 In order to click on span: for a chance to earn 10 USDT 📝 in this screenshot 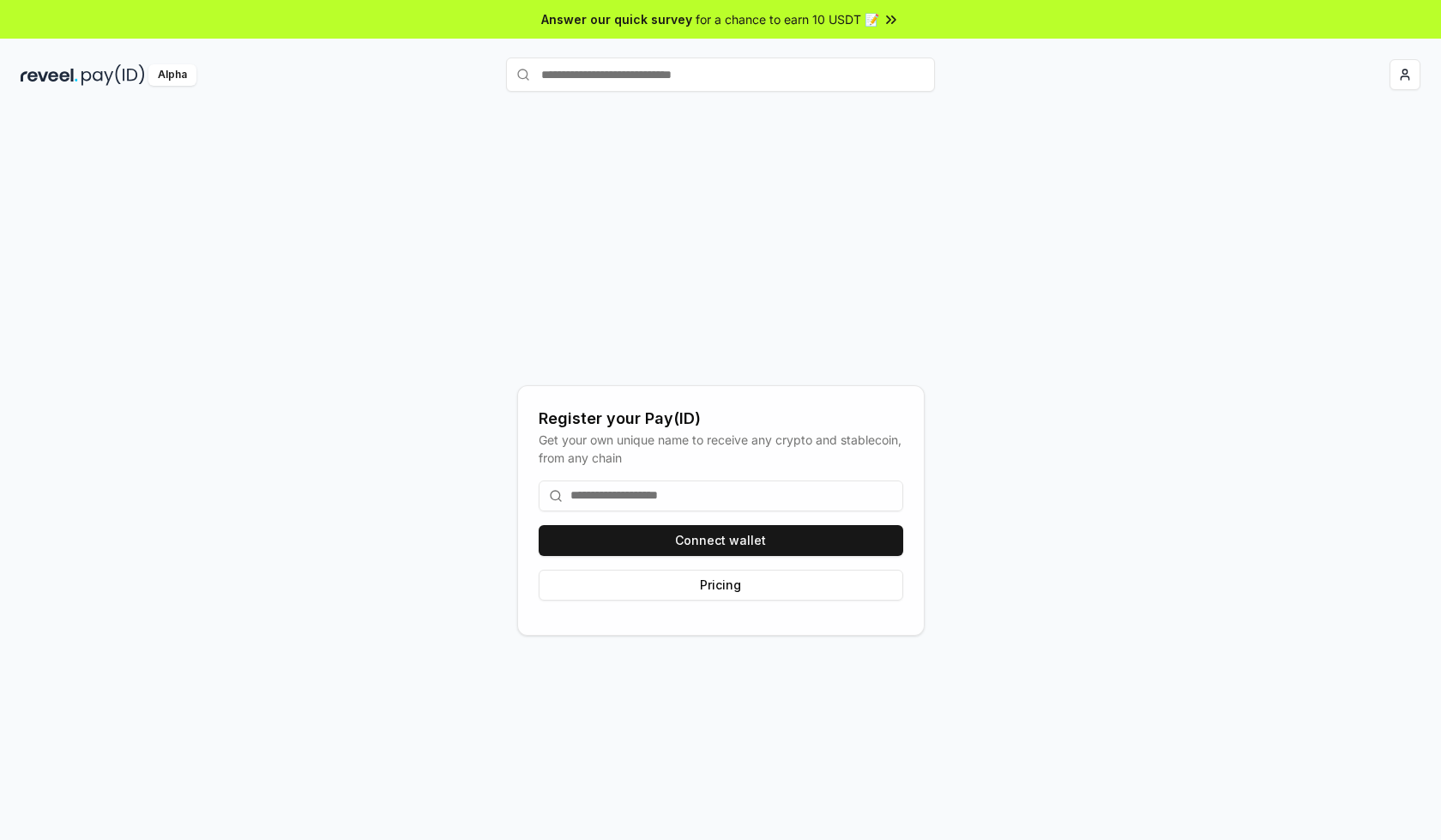, I will do `click(787, 19)`.